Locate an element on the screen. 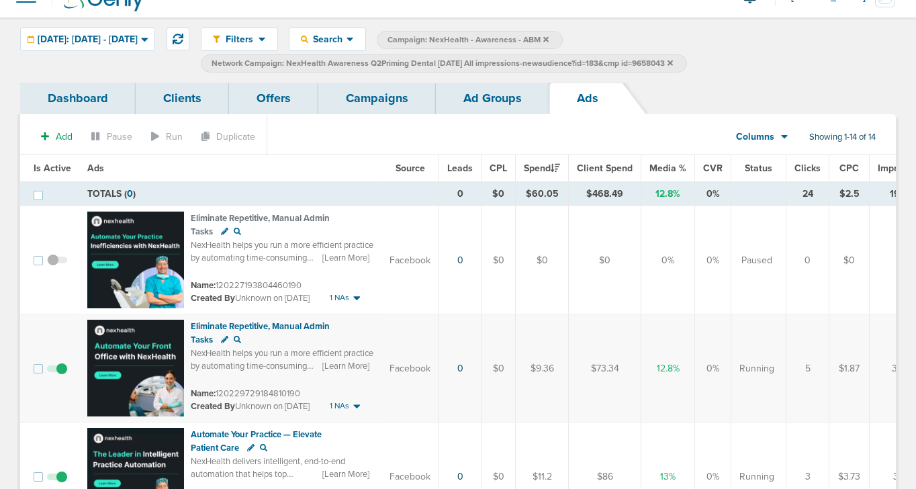 Image resolution: width=916 pixels, height=489 pixels. span: CPC is located at coordinates (849, 168).